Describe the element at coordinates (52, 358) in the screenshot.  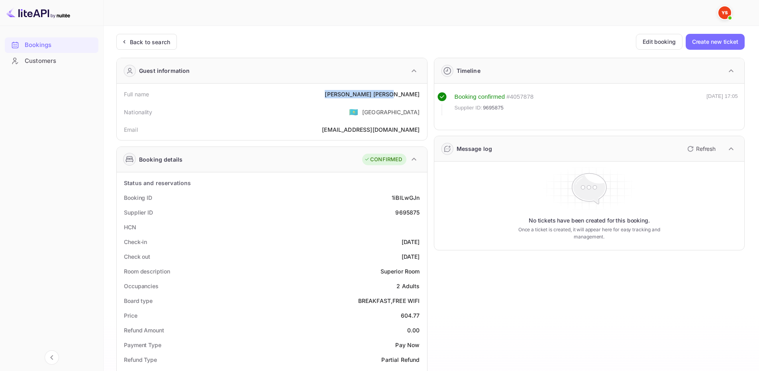
I see `button: Collapse navigation` at that location.